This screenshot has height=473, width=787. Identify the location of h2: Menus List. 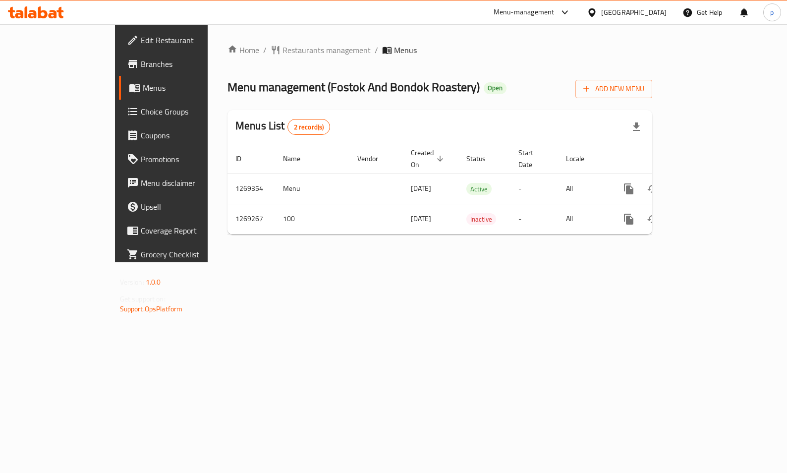
(282, 126).